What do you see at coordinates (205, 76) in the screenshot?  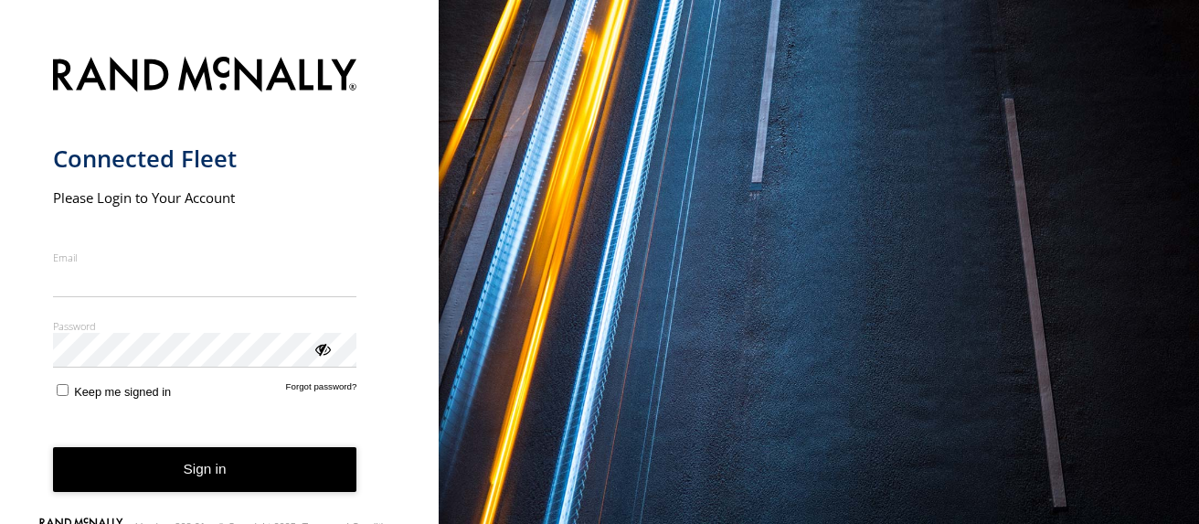 I see `img: Rand McNally` at bounding box center [205, 76].